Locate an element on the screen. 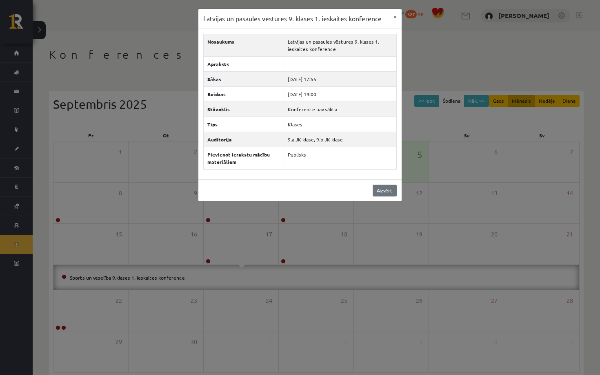  th: Nosaukums is located at coordinates (244, 45).